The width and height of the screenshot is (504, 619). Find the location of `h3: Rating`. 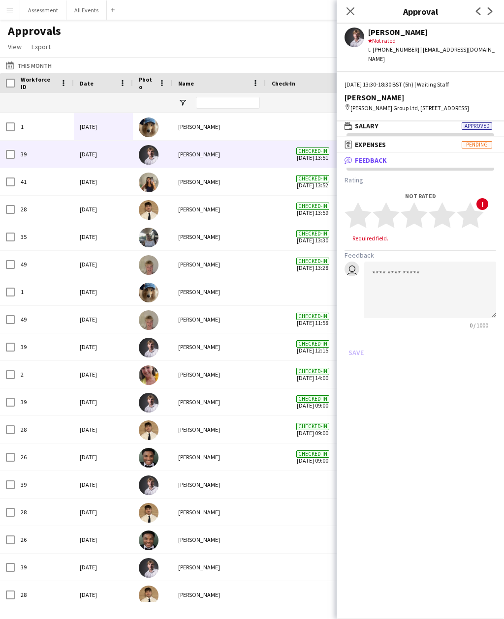

h3: Rating is located at coordinates (420, 180).